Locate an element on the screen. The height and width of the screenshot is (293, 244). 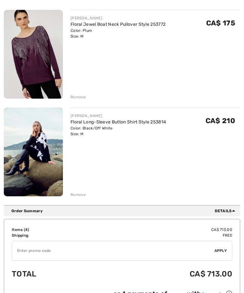
input: Promo code is located at coordinates (113, 251).